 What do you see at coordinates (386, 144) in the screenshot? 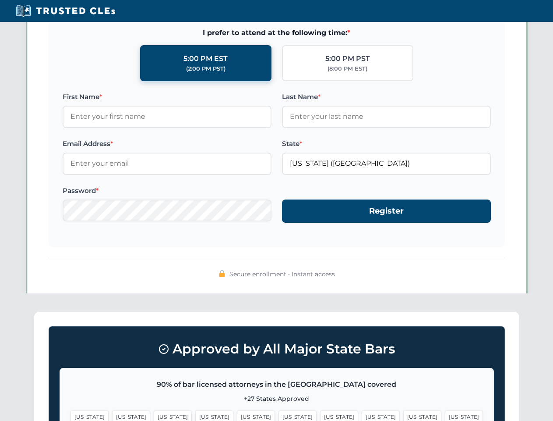
I see `label: State` at bounding box center [386, 144].